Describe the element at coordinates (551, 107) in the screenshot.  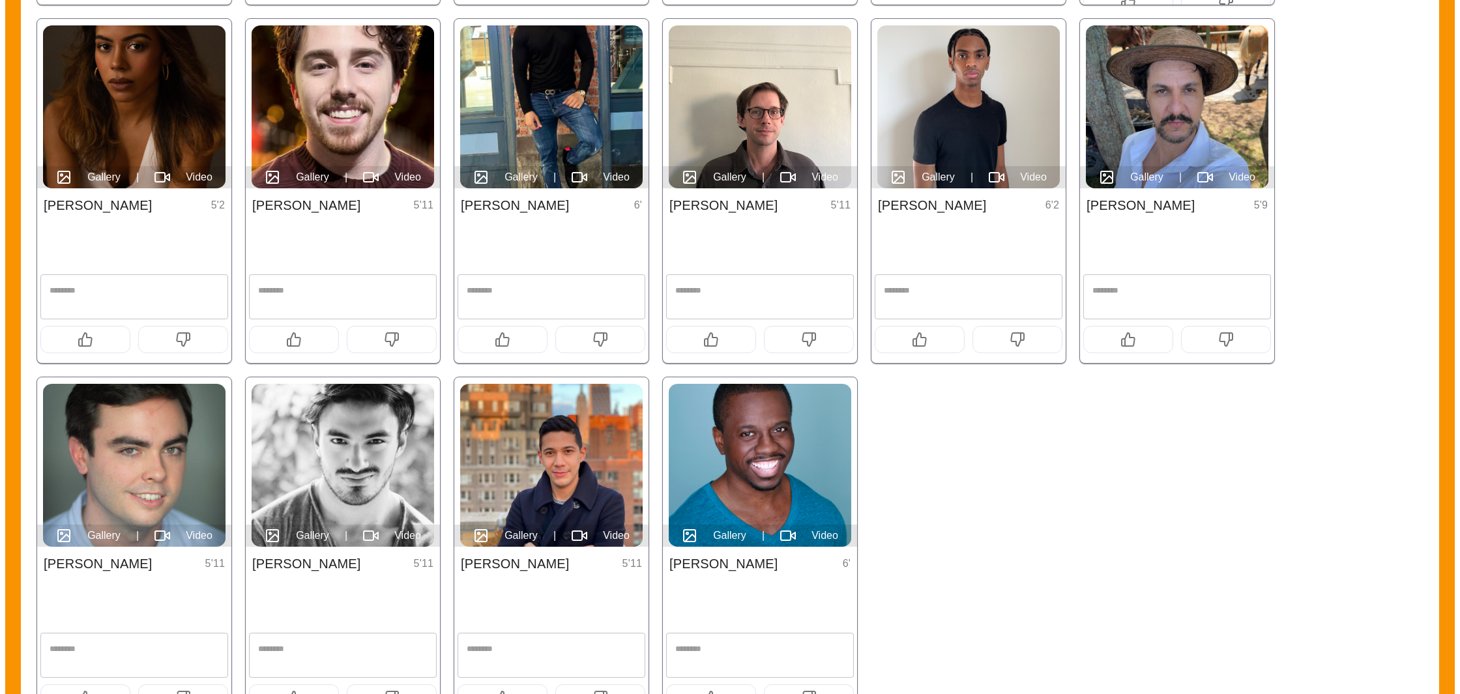
I see `img: Jonathan Gonzalez` at that location.